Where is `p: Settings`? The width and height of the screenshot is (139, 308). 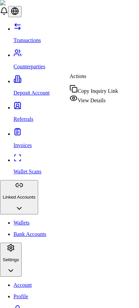
p: Settings is located at coordinates (11, 260).